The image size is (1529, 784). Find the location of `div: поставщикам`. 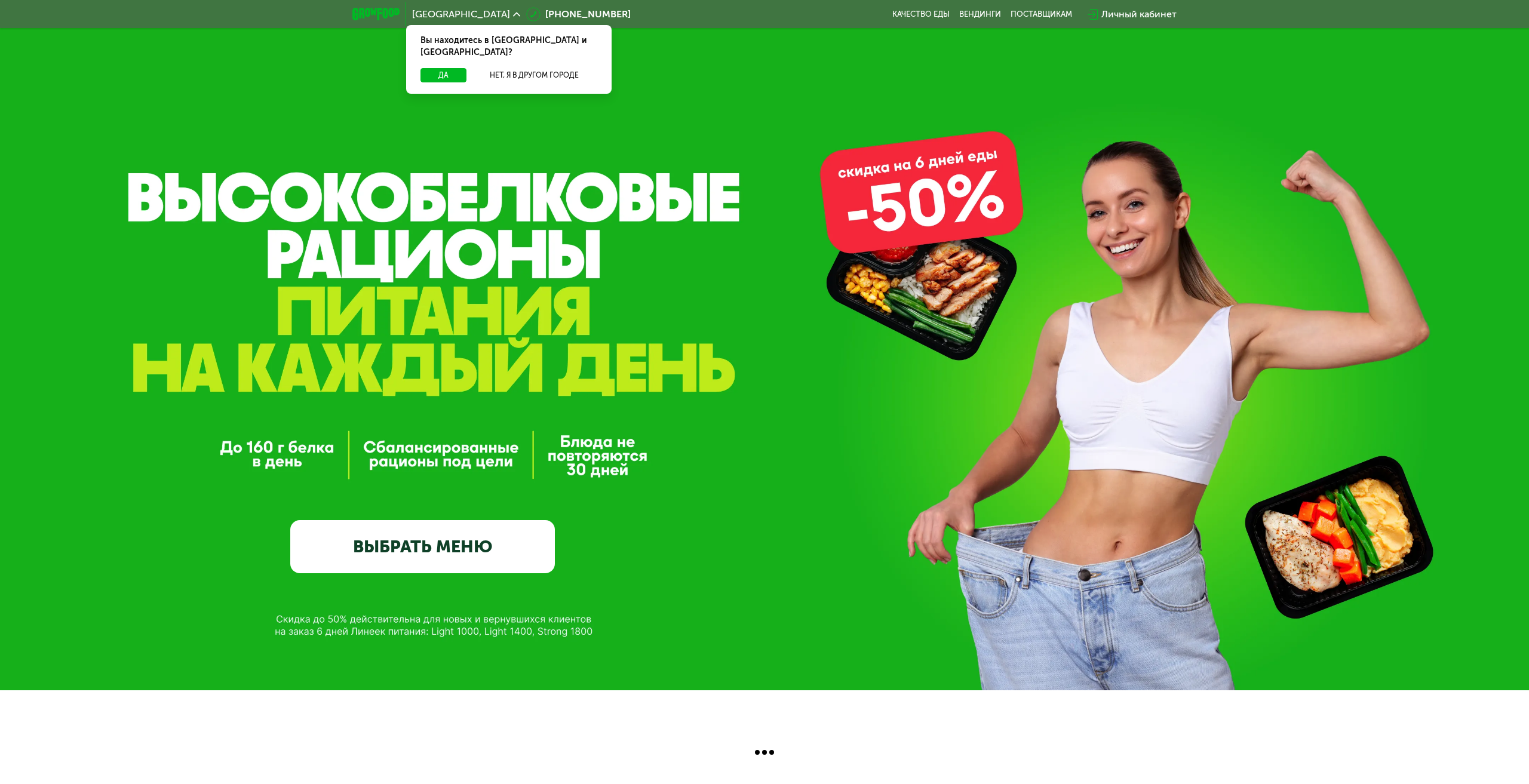

div: поставщикам is located at coordinates (1040, 15).